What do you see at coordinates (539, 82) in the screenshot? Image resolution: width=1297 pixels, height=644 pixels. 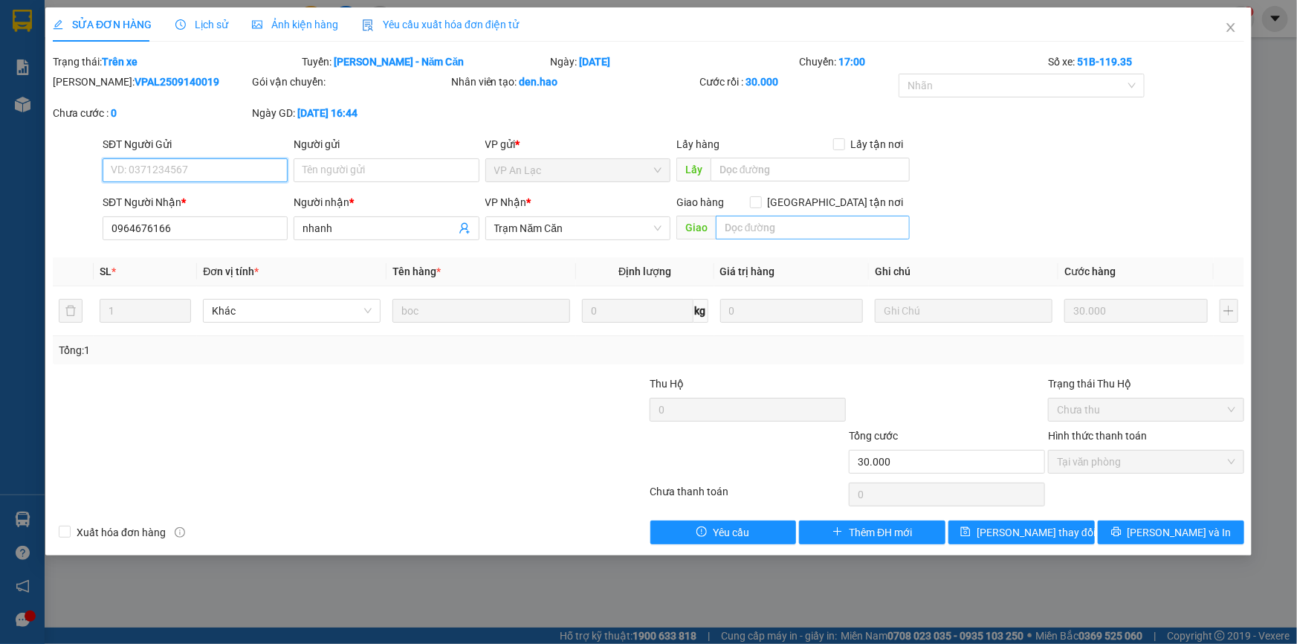 I see `b: den.hao` at bounding box center [539, 82].